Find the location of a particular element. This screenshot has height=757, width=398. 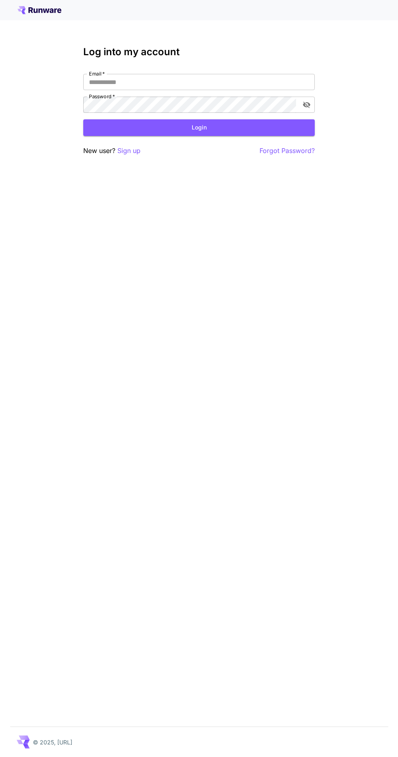

button: Login is located at coordinates (199, 127).